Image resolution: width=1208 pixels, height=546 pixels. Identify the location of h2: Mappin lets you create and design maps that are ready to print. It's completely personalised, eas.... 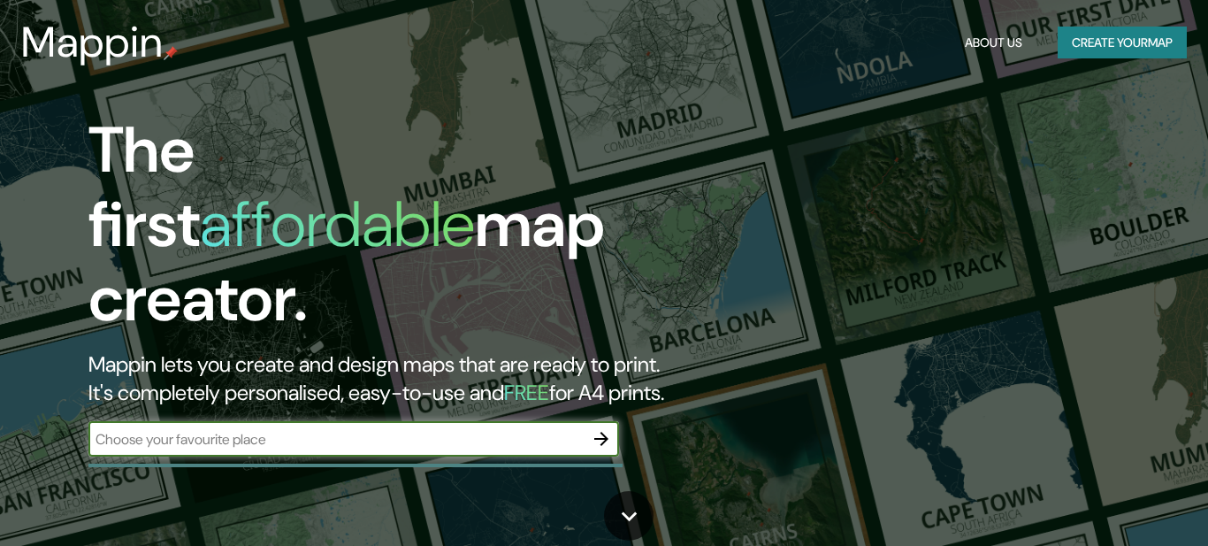
(390, 379).